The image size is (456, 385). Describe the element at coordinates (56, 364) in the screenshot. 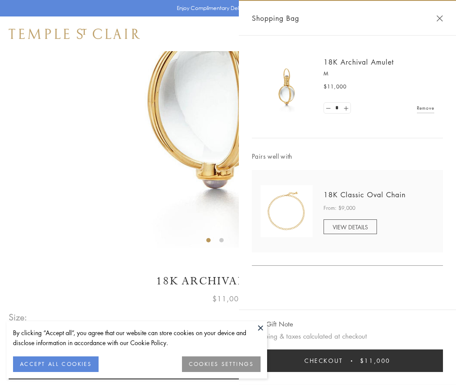

I see `button: ACCEPT ALL COOKIES` at that location.